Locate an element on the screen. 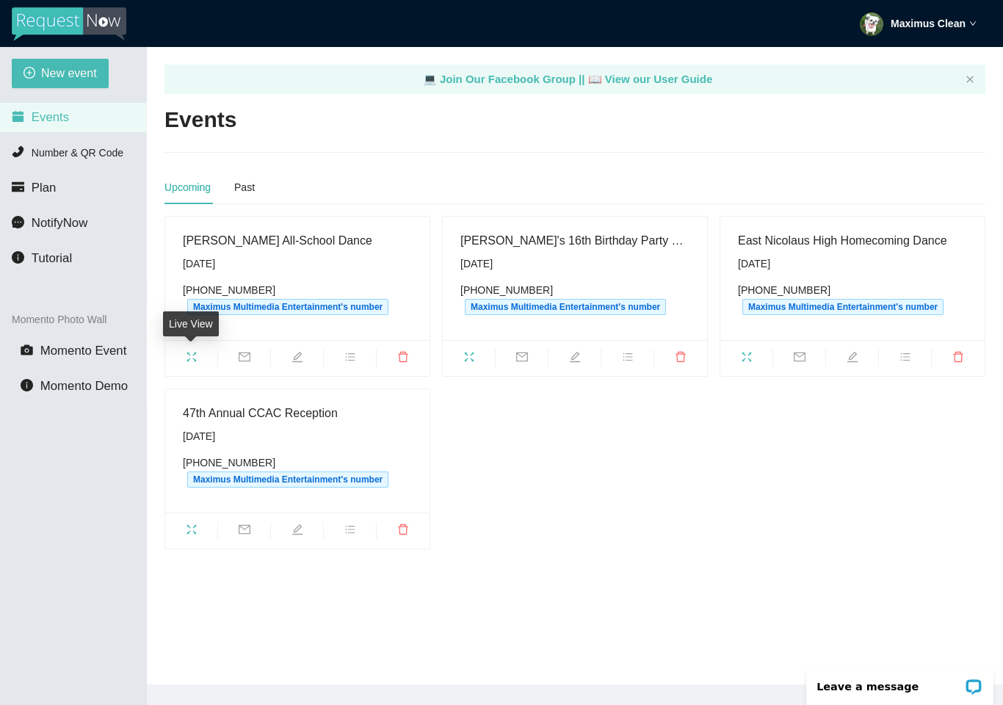  p: Leave a message is located at coordinates (93, 28).